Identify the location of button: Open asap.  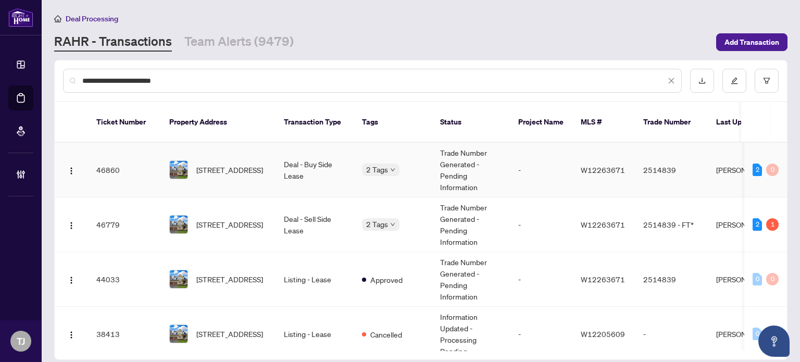
(774, 341).